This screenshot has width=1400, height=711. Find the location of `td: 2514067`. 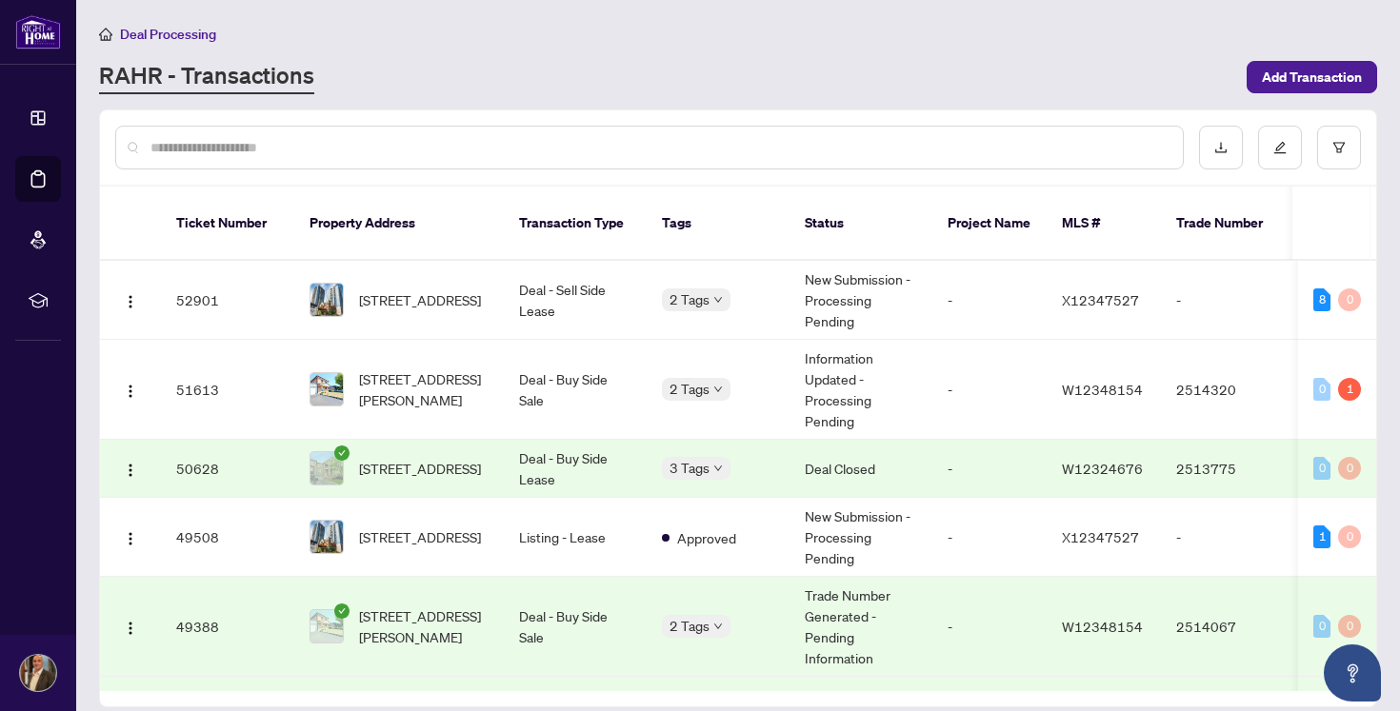

td: 2514067 is located at coordinates (1227, 626).